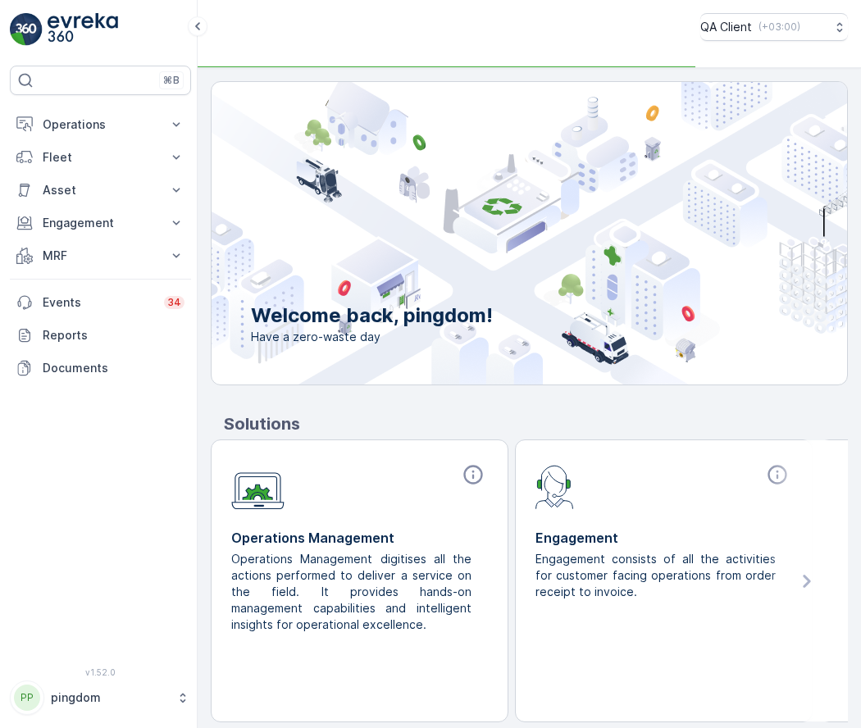 The width and height of the screenshot is (861, 728). What do you see at coordinates (100, 190) in the screenshot?
I see `button: Asset` at bounding box center [100, 190].